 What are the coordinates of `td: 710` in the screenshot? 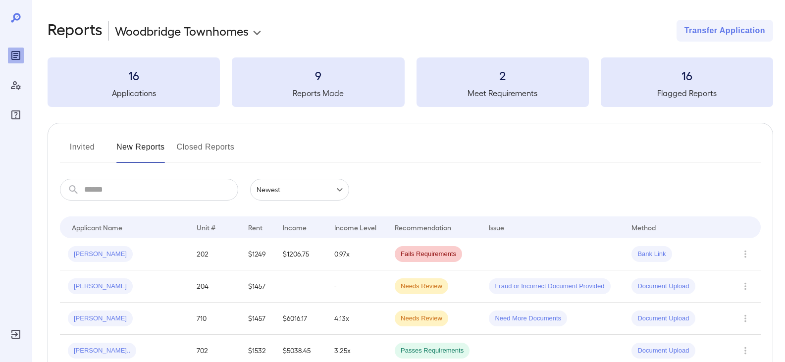 It's located at (215, 319).